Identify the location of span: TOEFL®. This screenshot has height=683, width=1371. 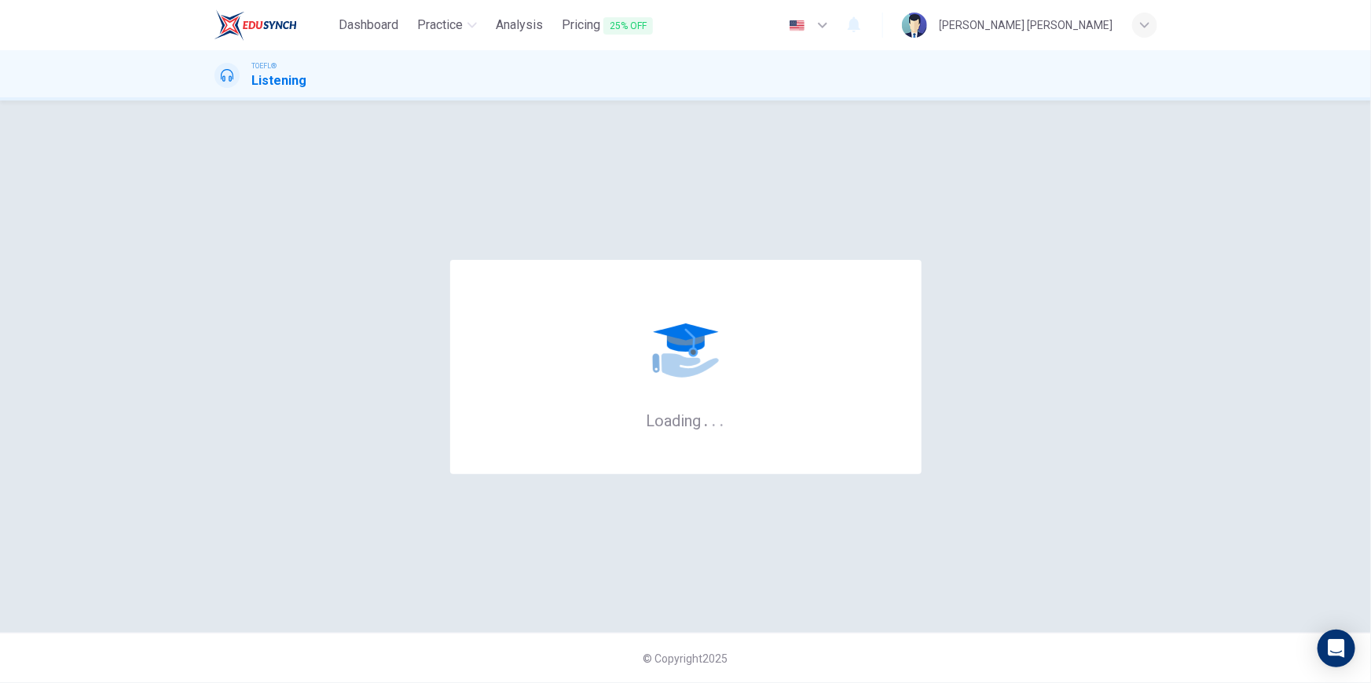
(265, 66).